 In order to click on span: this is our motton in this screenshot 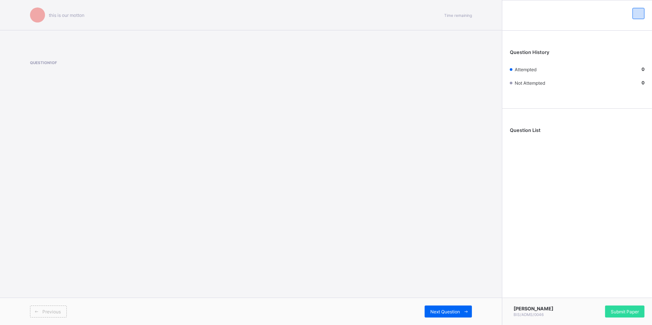, I will do `click(66, 15)`.